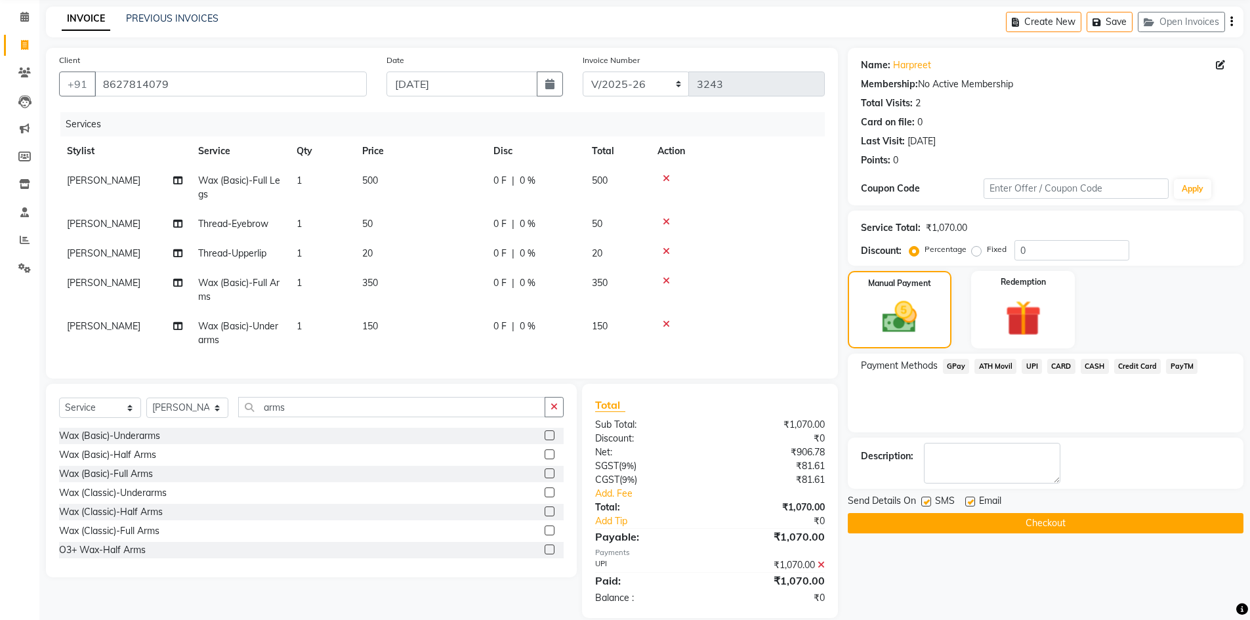 This screenshot has width=1250, height=620. I want to click on div: 0, so click(895, 160).